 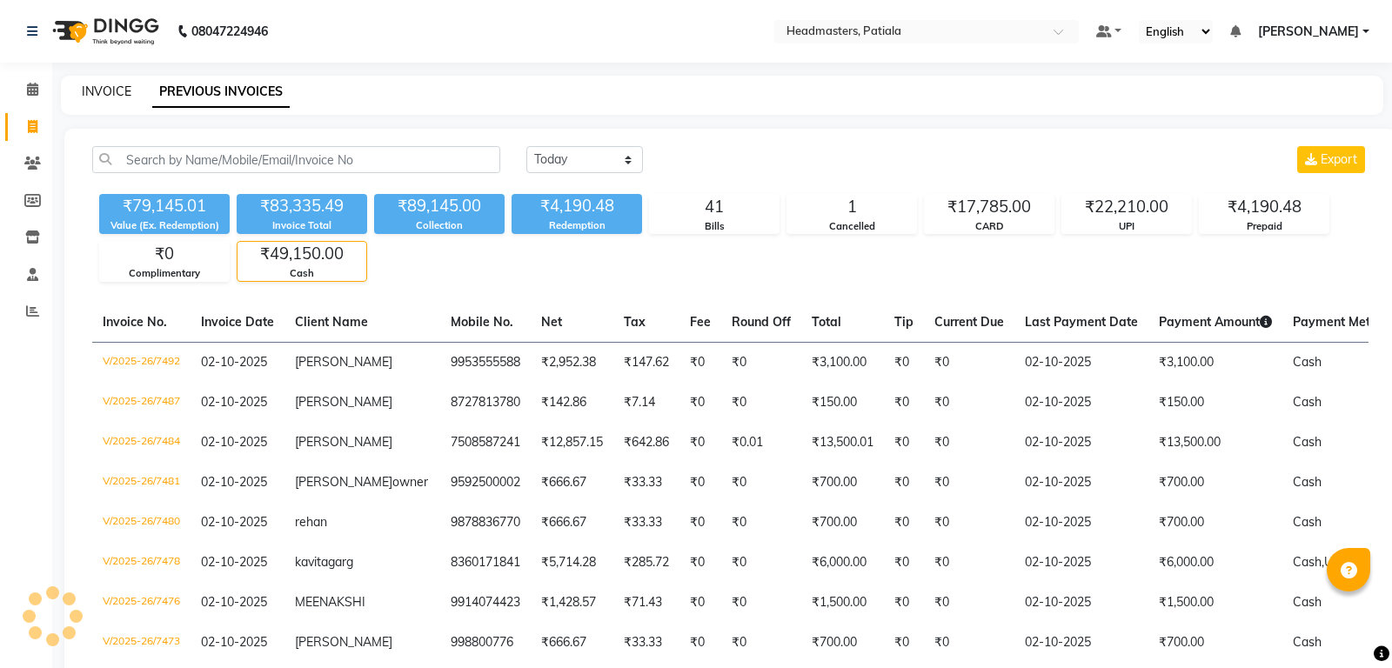 What do you see at coordinates (577, 225) in the screenshot?
I see `div: Redemption` at bounding box center [577, 225].